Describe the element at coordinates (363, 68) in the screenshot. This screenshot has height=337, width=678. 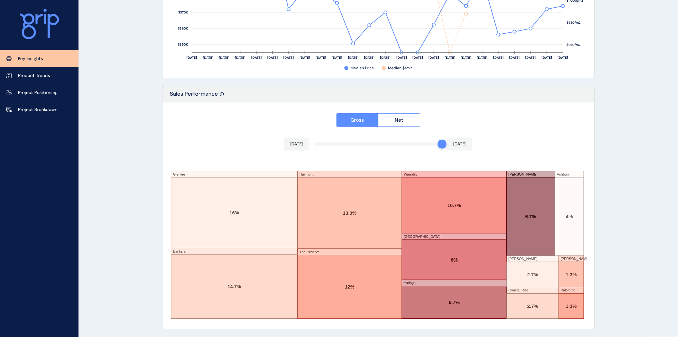
I see `span: Median Price` at that location.